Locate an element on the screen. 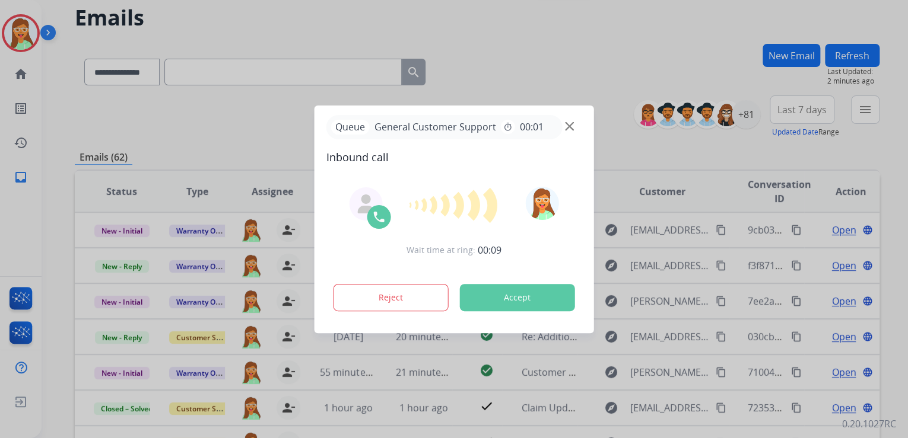  span: 00:01 is located at coordinates (532, 127).